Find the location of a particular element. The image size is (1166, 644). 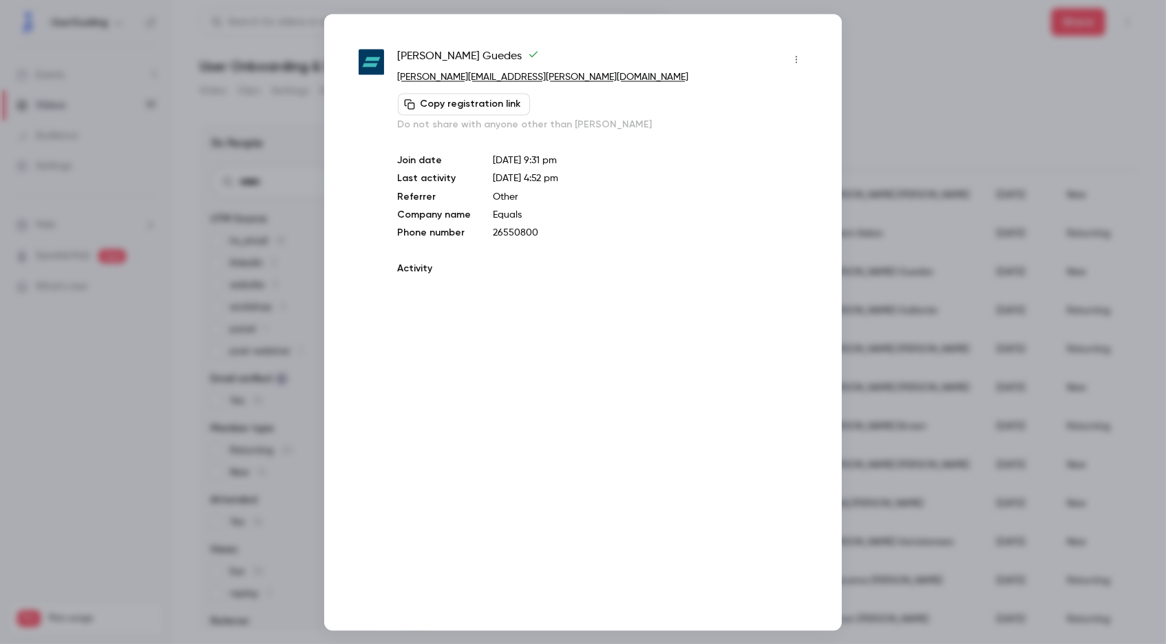

img: equals.com.br is located at coordinates (371, 62).